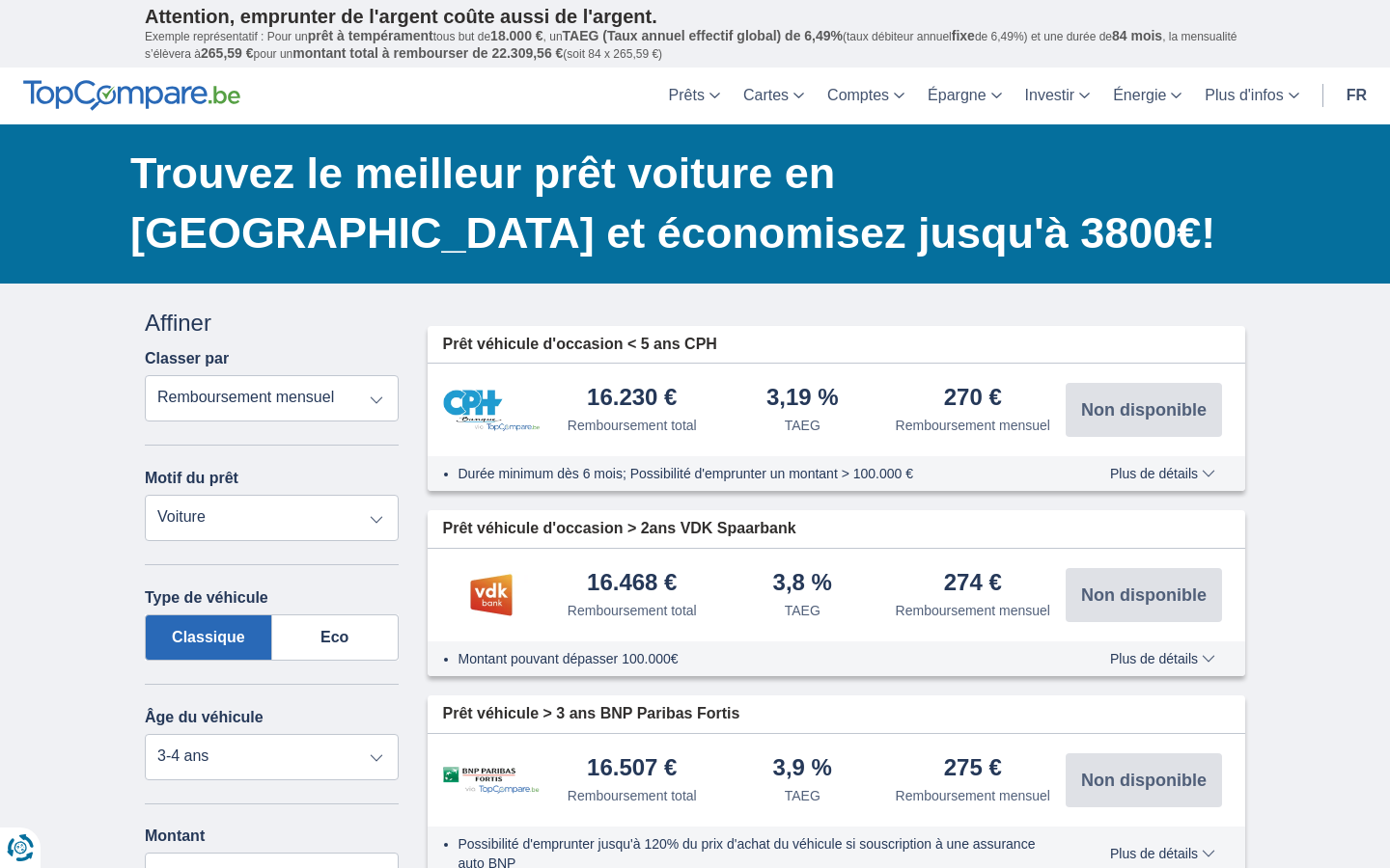 The image size is (1390, 868). Describe the element at coordinates (204, 718) in the screenshot. I see `label: Âge du véhicule` at that location.